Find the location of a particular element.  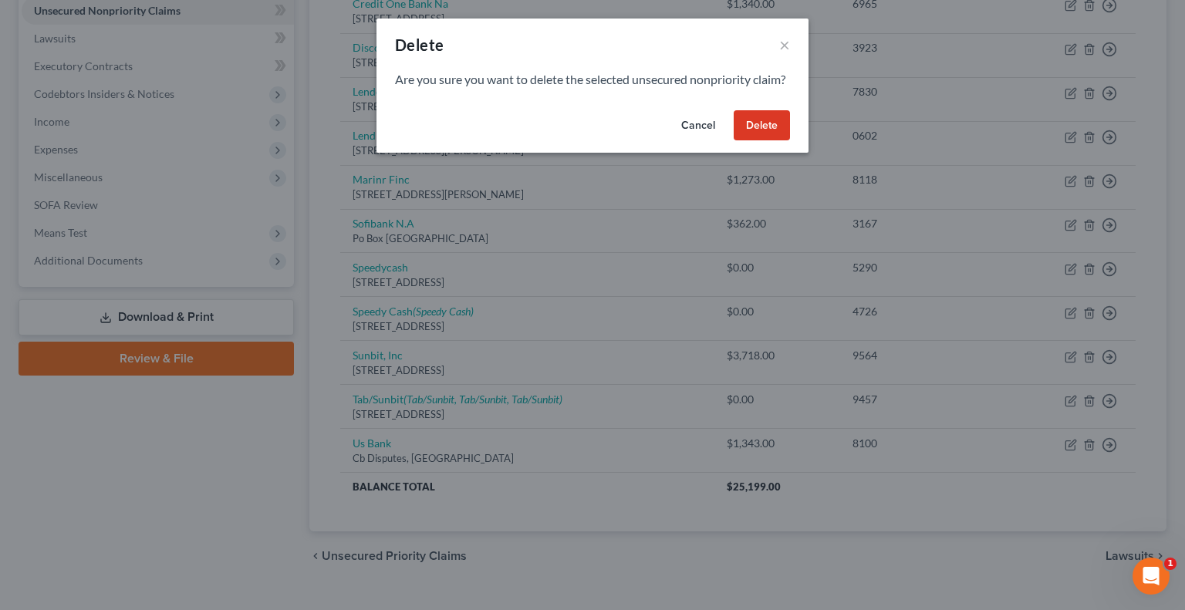

button: Cancel is located at coordinates (698, 126).